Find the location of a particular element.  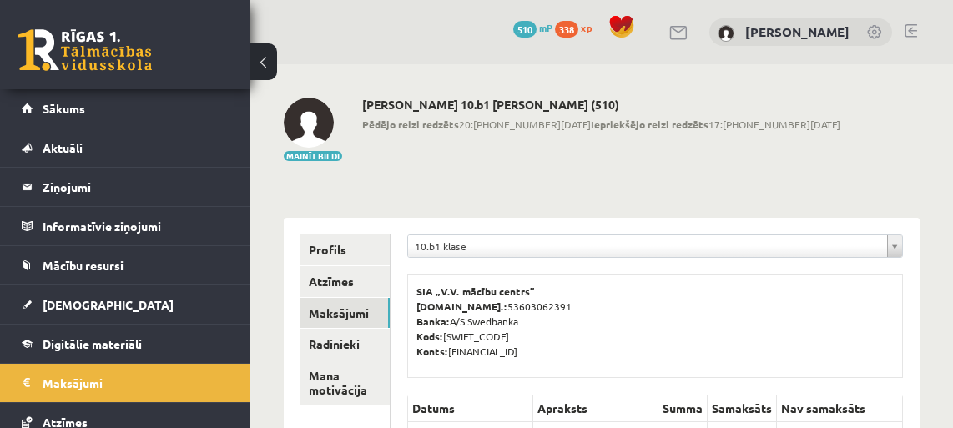

span: mP is located at coordinates (546, 28).